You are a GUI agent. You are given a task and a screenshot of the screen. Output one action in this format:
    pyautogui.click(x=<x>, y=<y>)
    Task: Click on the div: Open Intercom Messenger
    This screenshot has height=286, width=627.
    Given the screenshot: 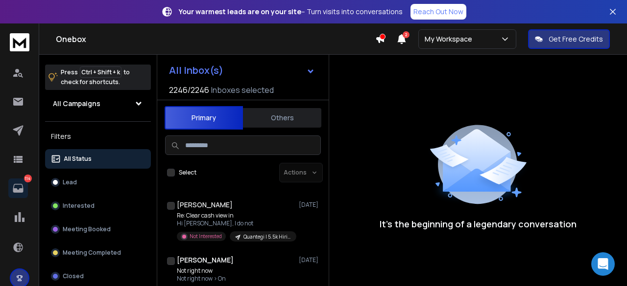 What is the action you would take?
    pyautogui.click(x=603, y=264)
    